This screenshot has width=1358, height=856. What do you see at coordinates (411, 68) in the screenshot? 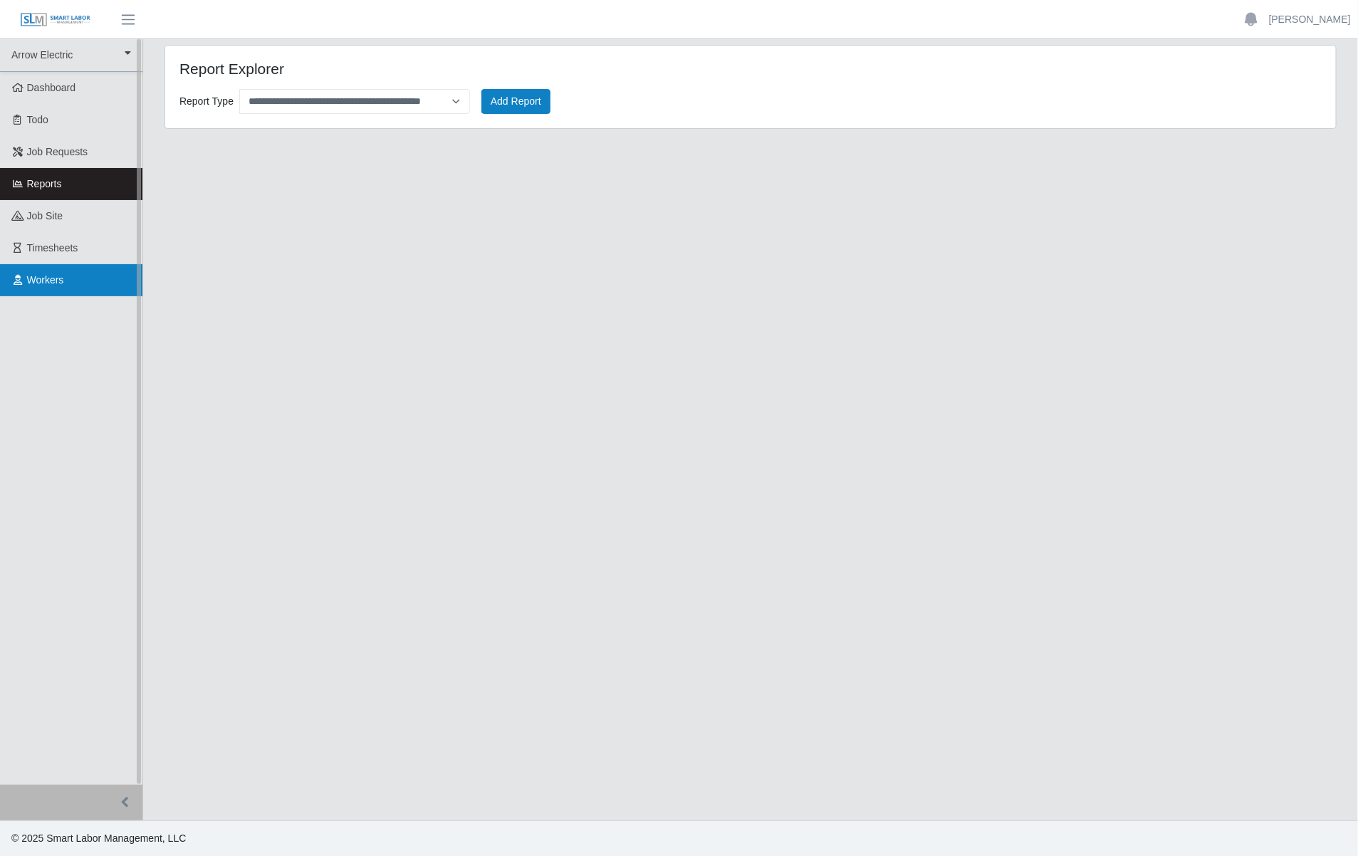
I see `h4: Report Explorer` at bounding box center [411, 68].